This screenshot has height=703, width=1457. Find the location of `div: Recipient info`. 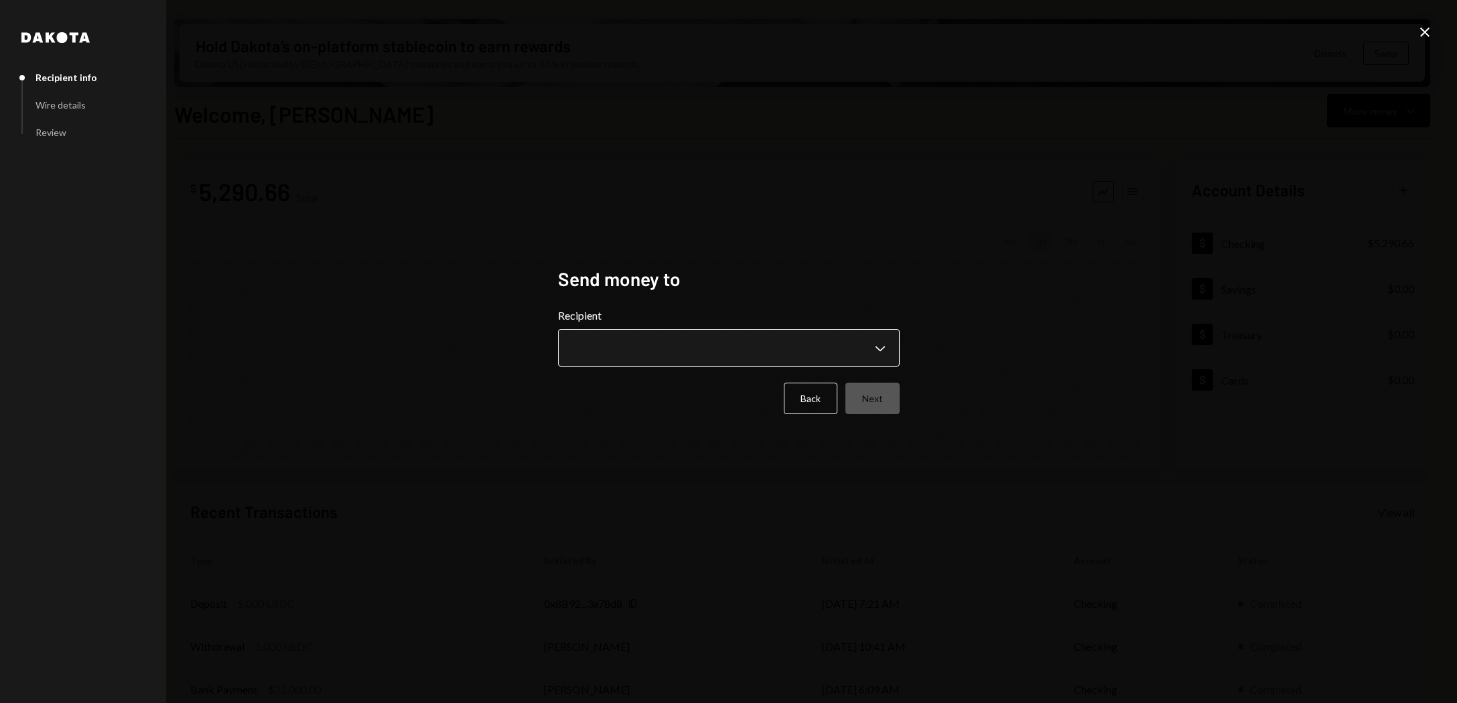

div: Recipient info is located at coordinates (66, 77).